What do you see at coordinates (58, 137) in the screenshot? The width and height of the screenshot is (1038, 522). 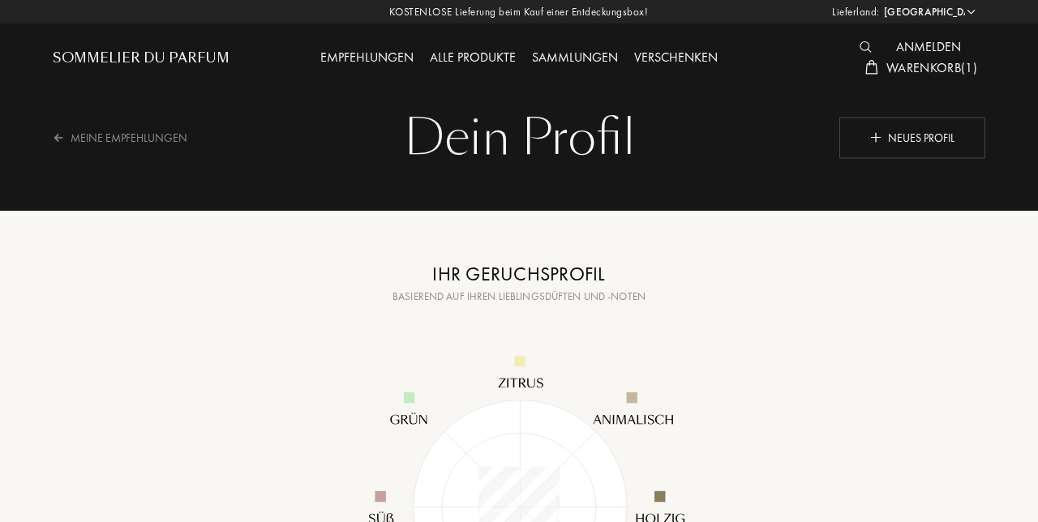 I see `img: arrow_big_left.png` at bounding box center [58, 137].